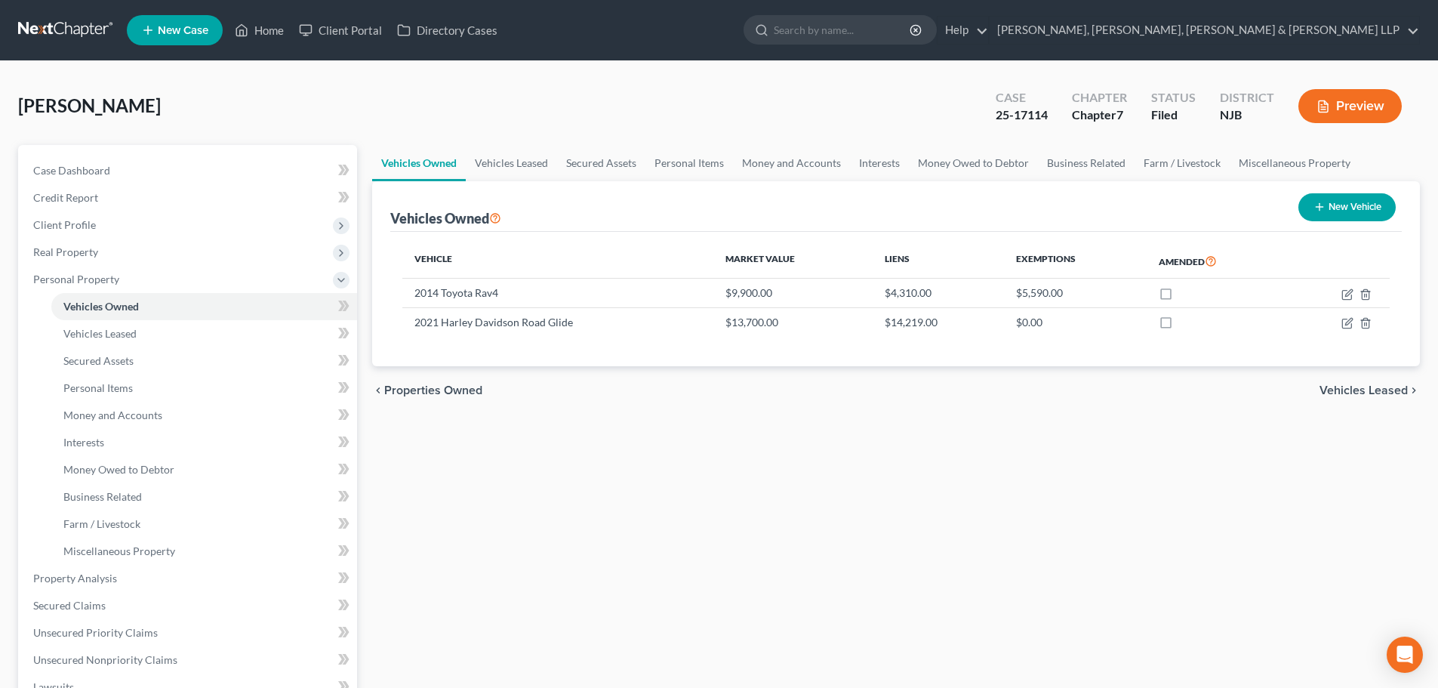 This screenshot has height=688, width=1438. I want to click on span: Money and Accounts, so click(113, 415).